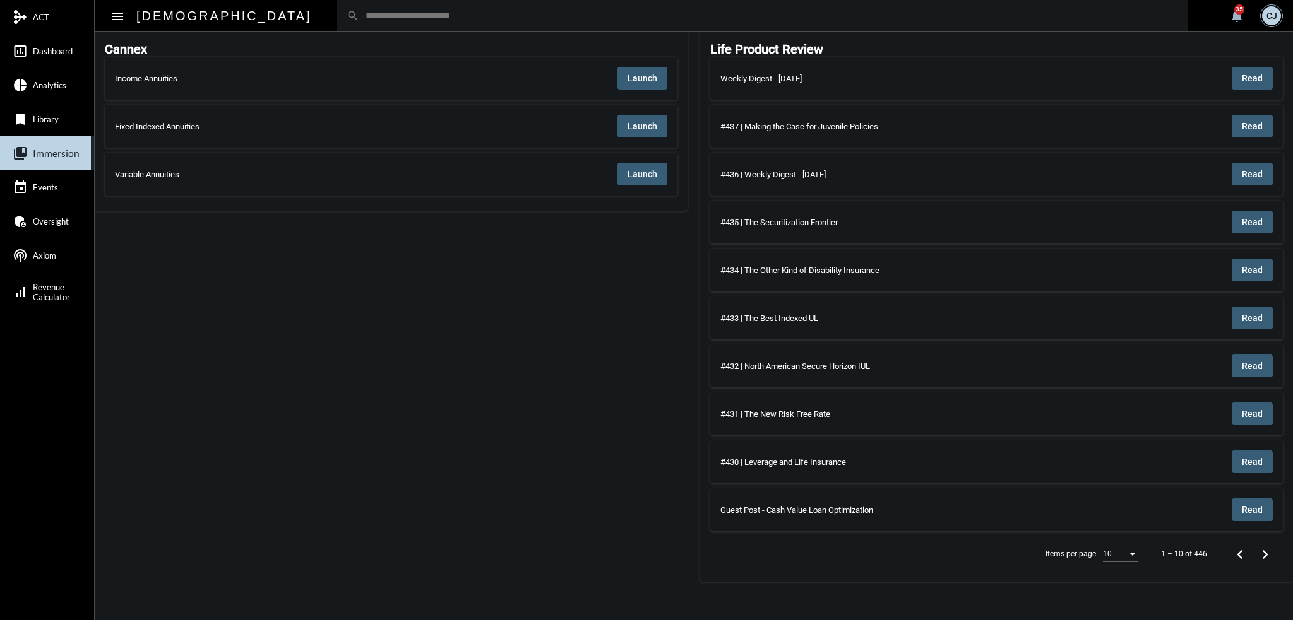 Image resolution: width=1293 pixels, height=620 pixels. What do you see at coordinates (1107, 554) in the screenshot?
I see `span: 10` at bounding box center [1107, 554].